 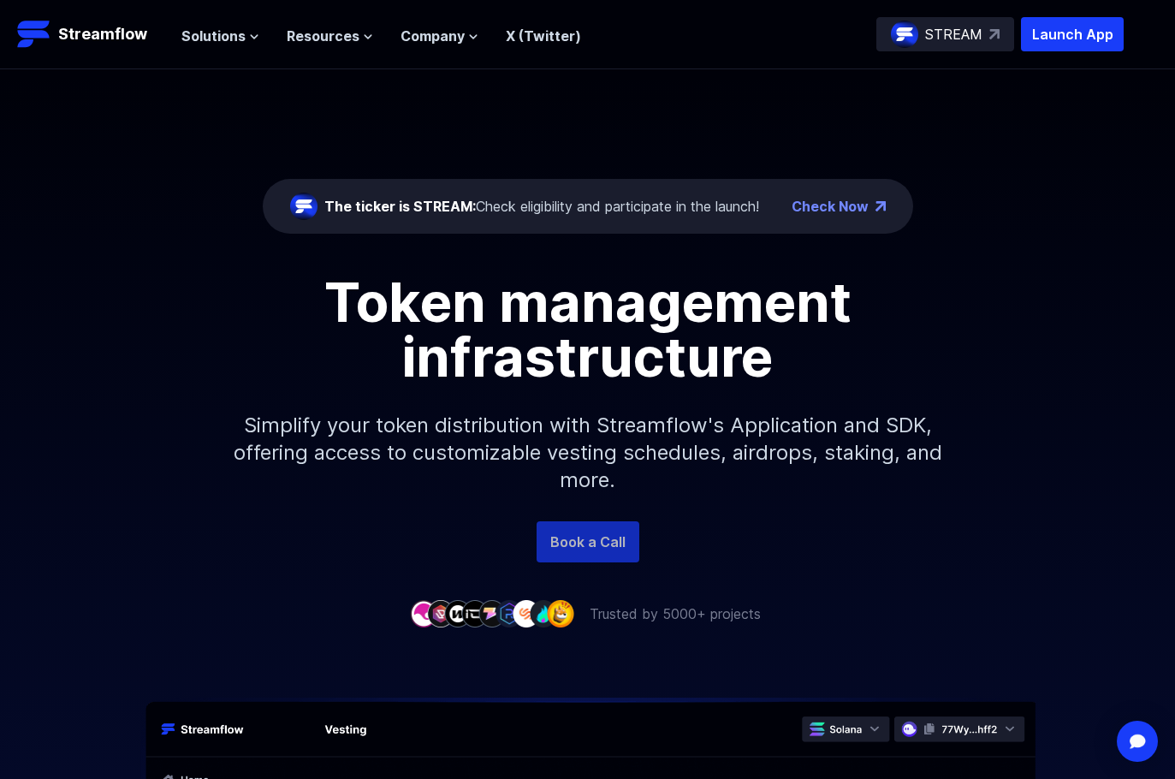 I want to click on button: Resources, so click(x=330, y=36).